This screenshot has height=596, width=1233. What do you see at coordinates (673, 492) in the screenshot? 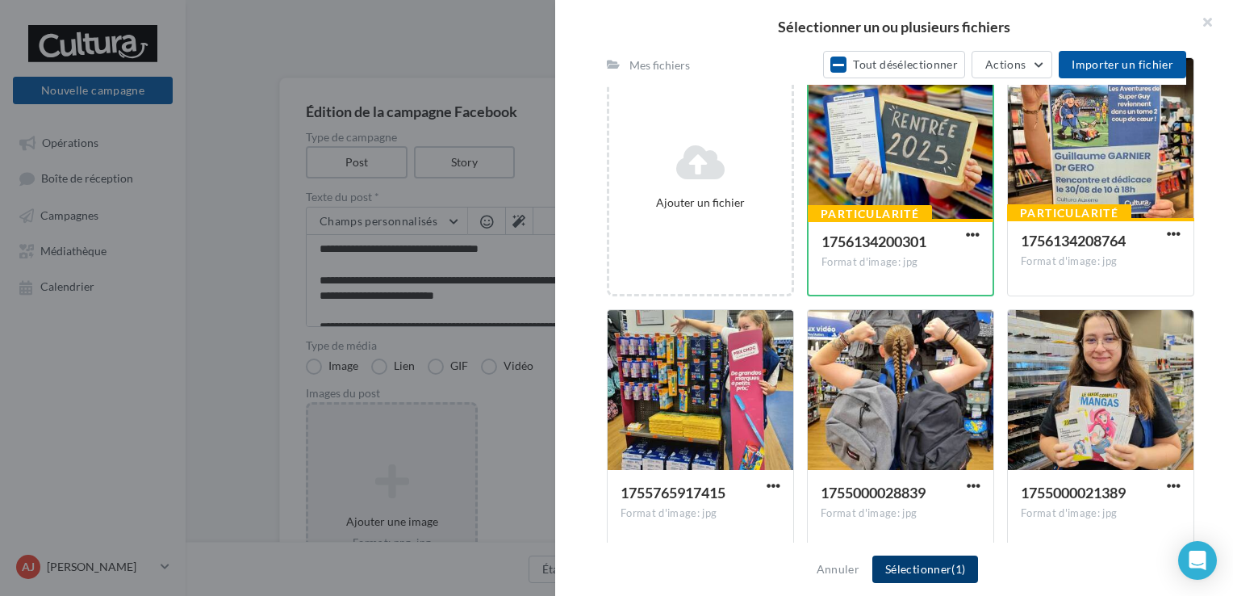
I see `span: 1755765917415` at bounding box center [673, 492].